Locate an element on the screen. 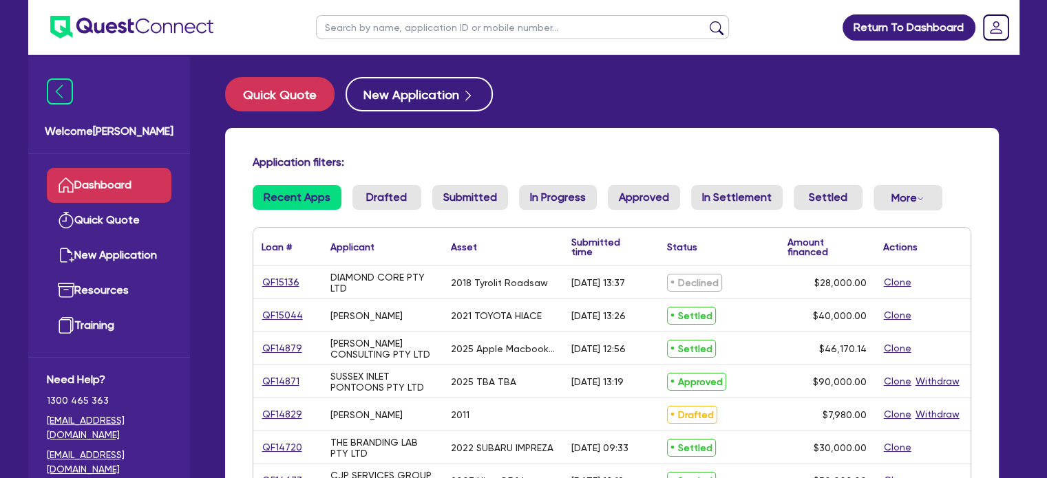 The width and height of the screenshot is (1047, 478). div: Submitted time is located at coordinates (604, 247).